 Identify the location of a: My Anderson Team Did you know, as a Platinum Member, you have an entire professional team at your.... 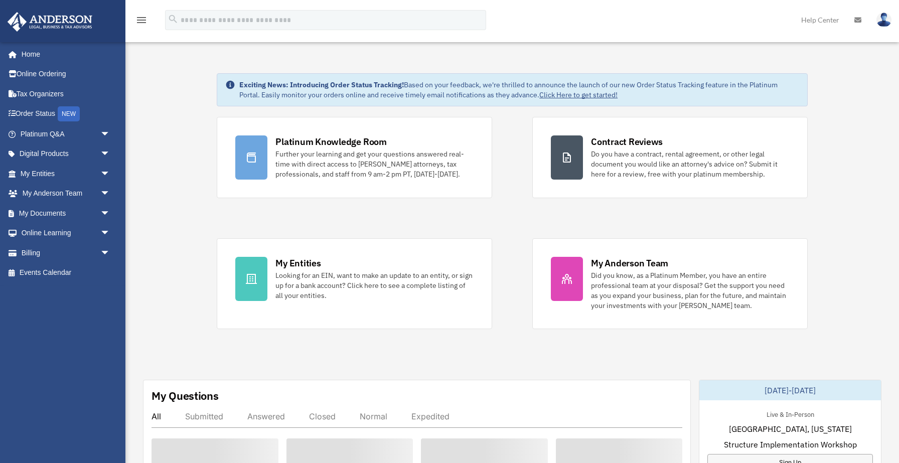
(670, 283).